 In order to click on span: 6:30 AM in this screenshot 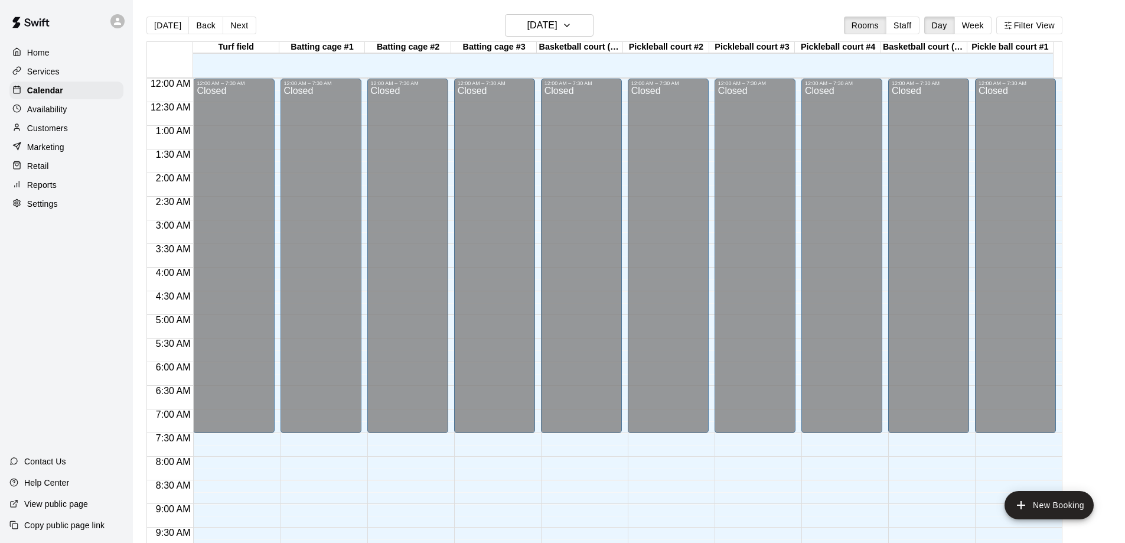, I will do `click(173, 391)`.